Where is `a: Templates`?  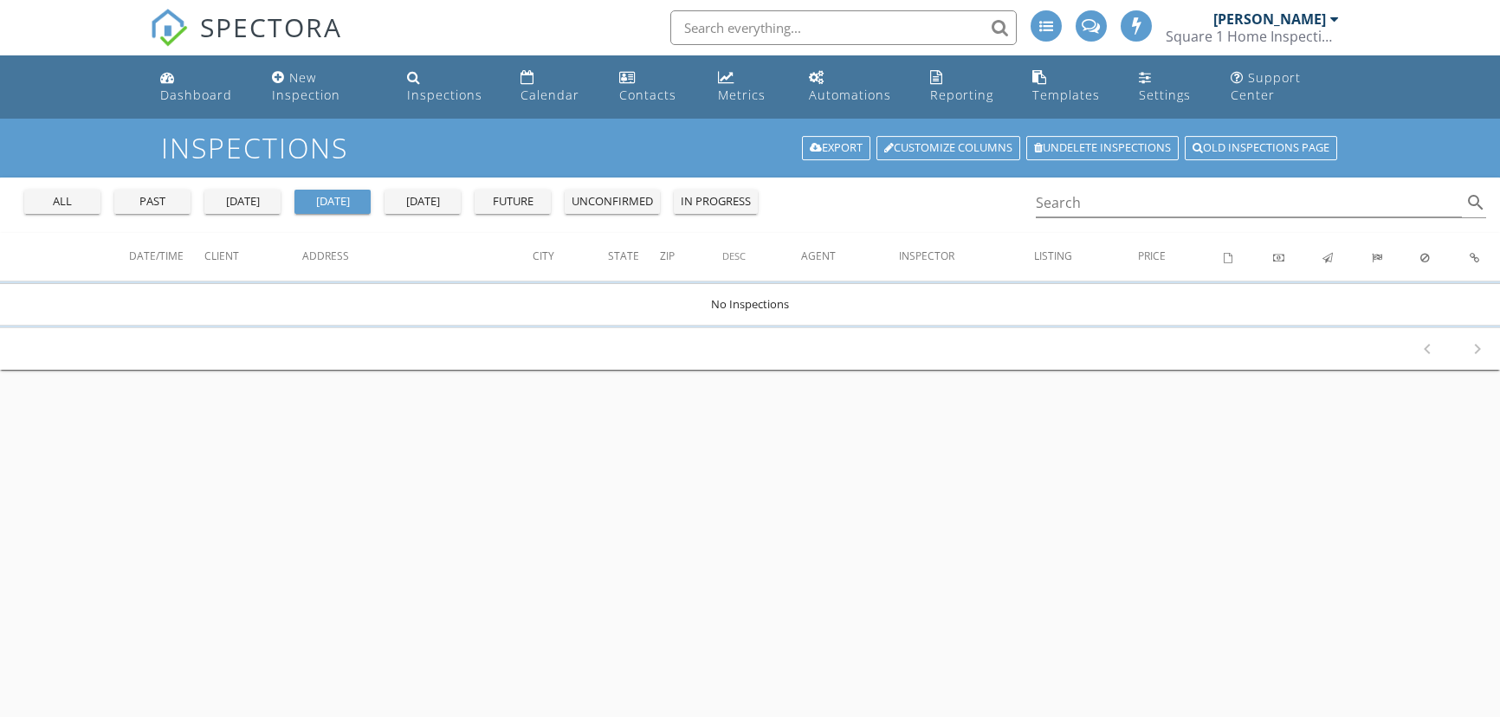 a: Templates is located at coordinates (1072, 87).